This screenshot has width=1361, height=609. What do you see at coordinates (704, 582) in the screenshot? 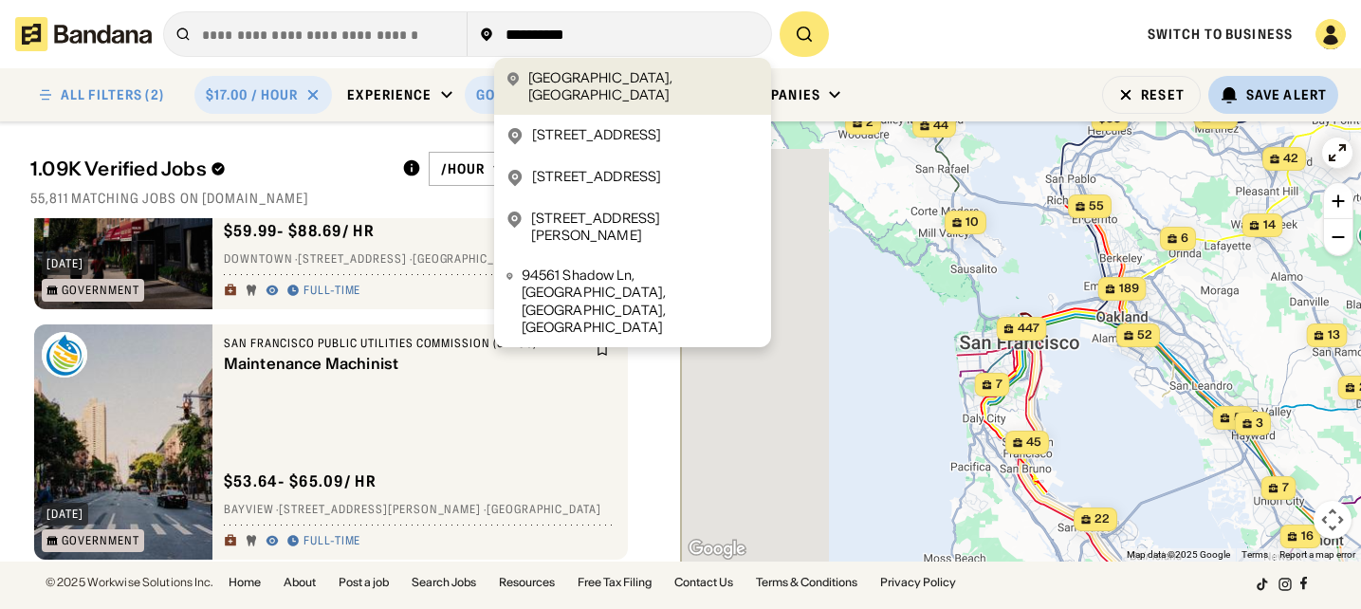
I see `a: Contact Us` at bounding box center [704, 582].